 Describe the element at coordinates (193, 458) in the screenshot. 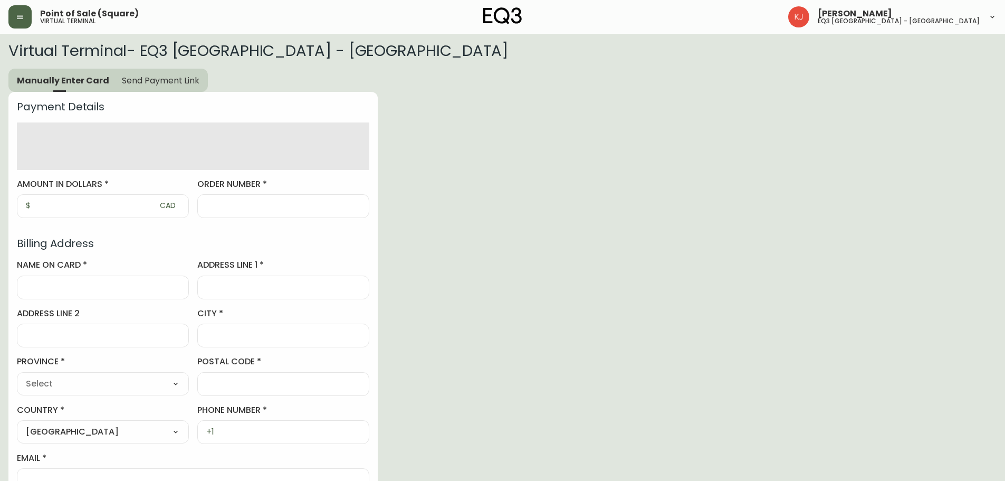

I see `label: email` at that location.